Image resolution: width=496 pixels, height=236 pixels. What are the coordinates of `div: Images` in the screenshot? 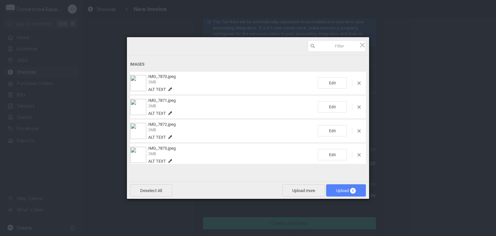 It's located at (248, 64).